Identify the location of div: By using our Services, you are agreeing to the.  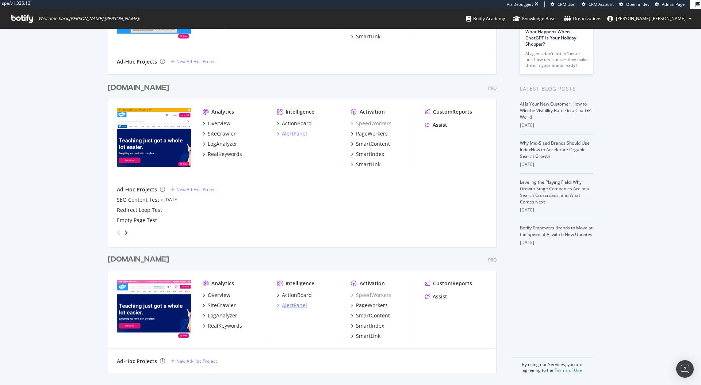
(552, 365).